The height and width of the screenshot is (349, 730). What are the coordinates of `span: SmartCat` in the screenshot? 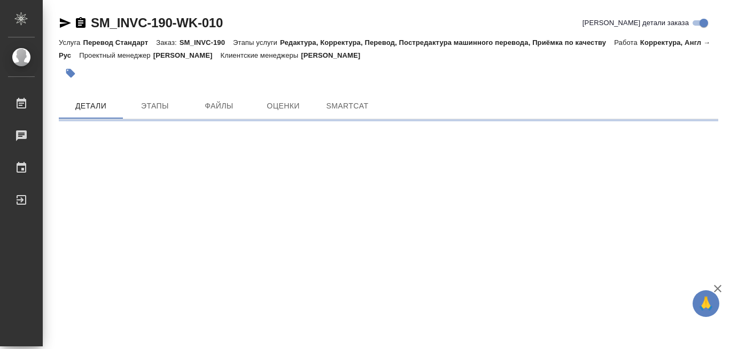 It's located at (347, 106).